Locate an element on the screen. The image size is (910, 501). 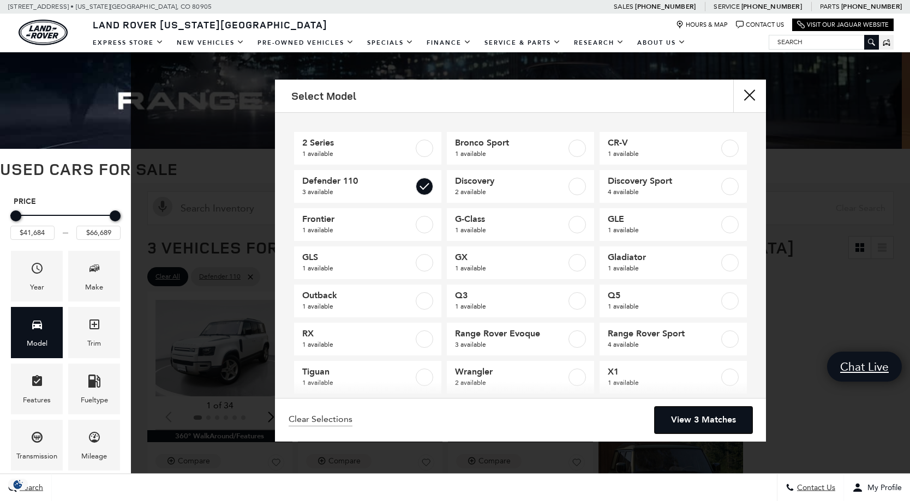
span: Discovery Sport is located at coordinates (663, 181).